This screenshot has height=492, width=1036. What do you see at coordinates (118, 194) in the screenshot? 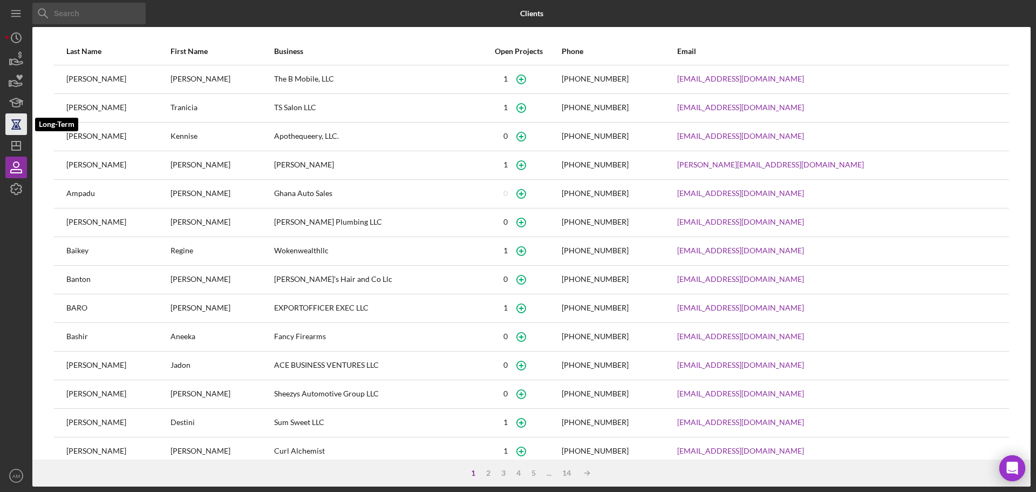
I see `div: Ampadu` at bounding box center [118, 194].